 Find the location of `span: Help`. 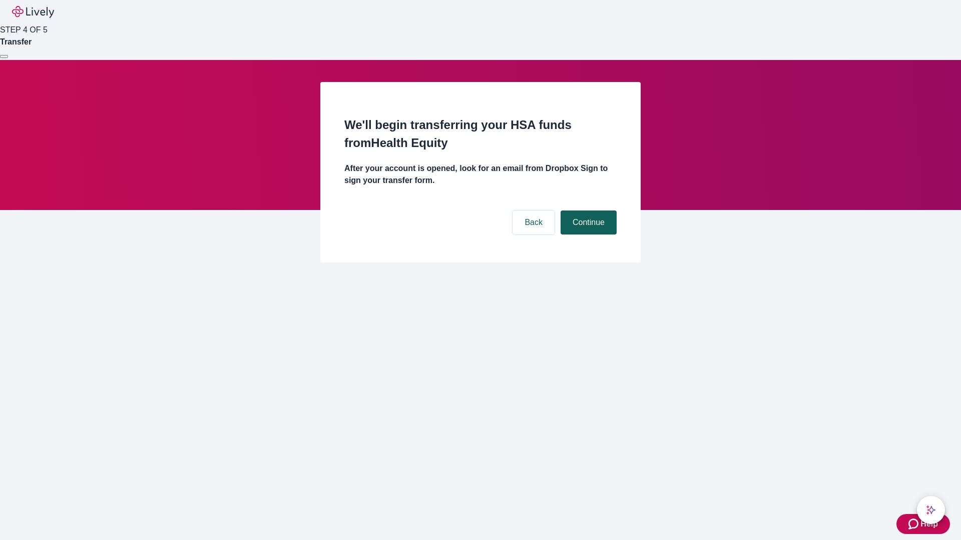

span: Help is located at coordinates (929, 524).